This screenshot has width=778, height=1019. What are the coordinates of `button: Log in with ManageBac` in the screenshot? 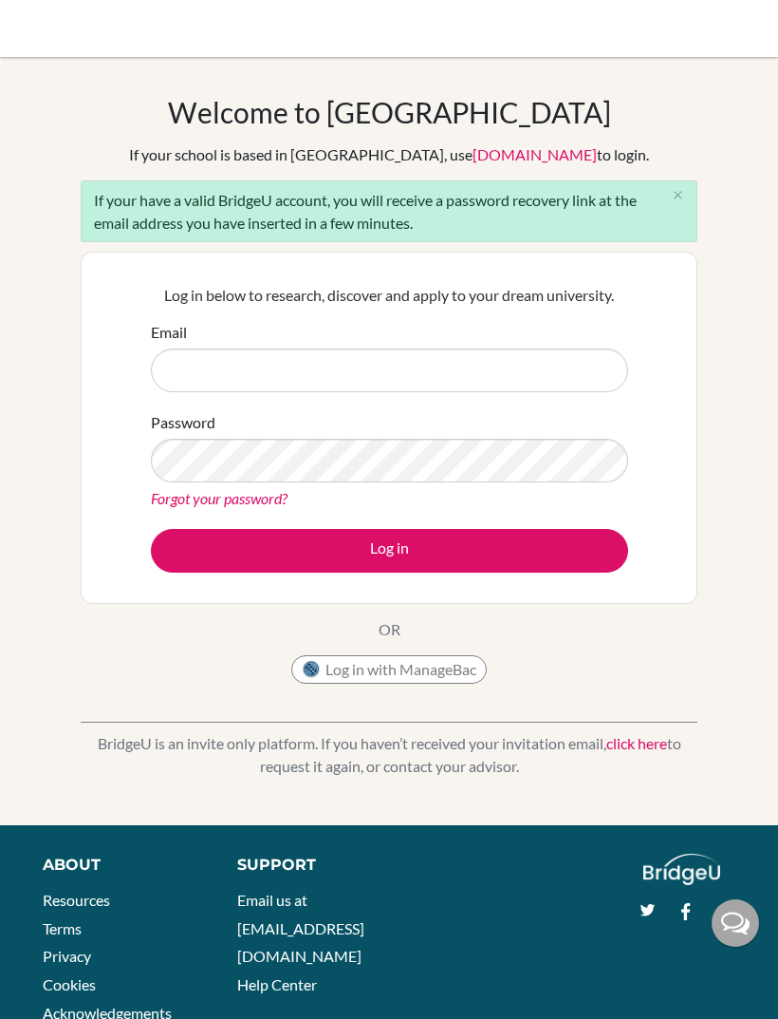 It's located at (389, 669).